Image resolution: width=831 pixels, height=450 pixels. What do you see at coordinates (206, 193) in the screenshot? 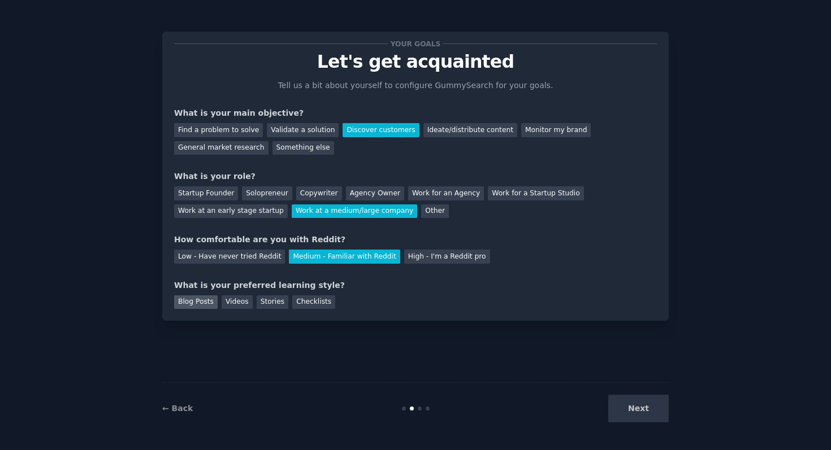
I see `div: Startup Founder` at bounding box center [206, 193].